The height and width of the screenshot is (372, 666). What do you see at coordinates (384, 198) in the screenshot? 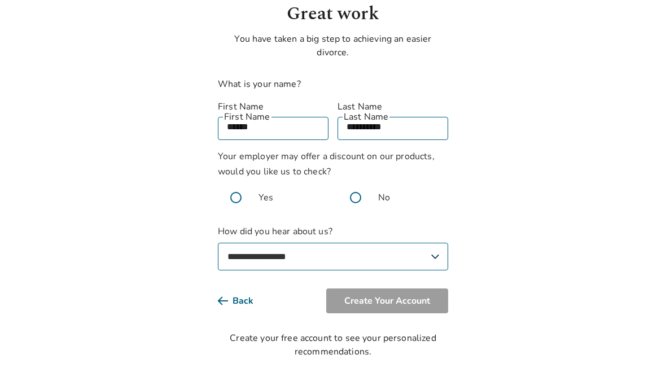
I see `span: No` at bounding box center [384, 198].